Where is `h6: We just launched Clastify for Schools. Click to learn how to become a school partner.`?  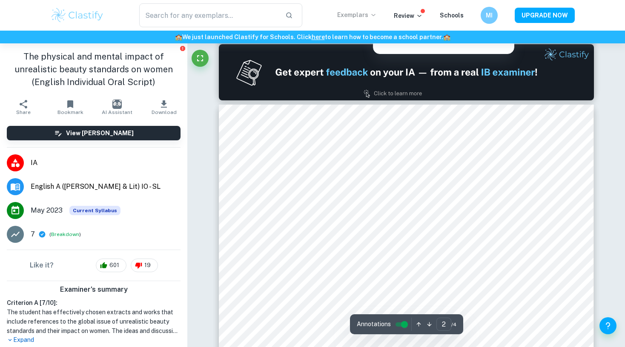
h6: We just launched Clastify for Schools. Click to learn how to become a school partner. is located at coordinates (313, 37).